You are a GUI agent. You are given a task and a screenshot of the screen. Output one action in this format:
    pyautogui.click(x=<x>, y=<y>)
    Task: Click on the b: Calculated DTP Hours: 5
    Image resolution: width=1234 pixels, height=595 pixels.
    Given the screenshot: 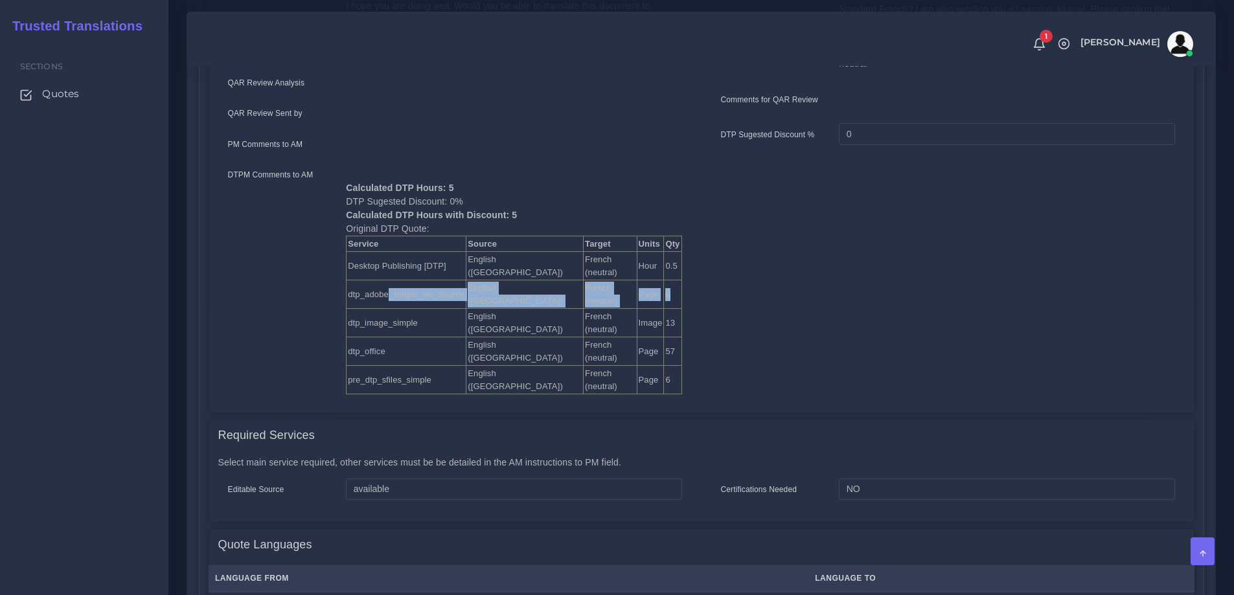 What is the action you would take?
    pyautogui.click(x=400, y=188)
    